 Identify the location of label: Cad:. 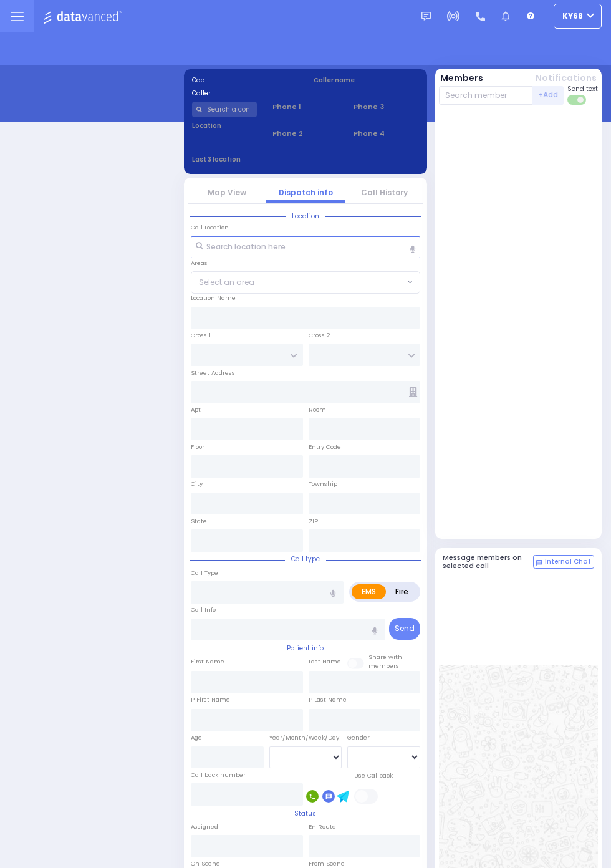
(245, 80).